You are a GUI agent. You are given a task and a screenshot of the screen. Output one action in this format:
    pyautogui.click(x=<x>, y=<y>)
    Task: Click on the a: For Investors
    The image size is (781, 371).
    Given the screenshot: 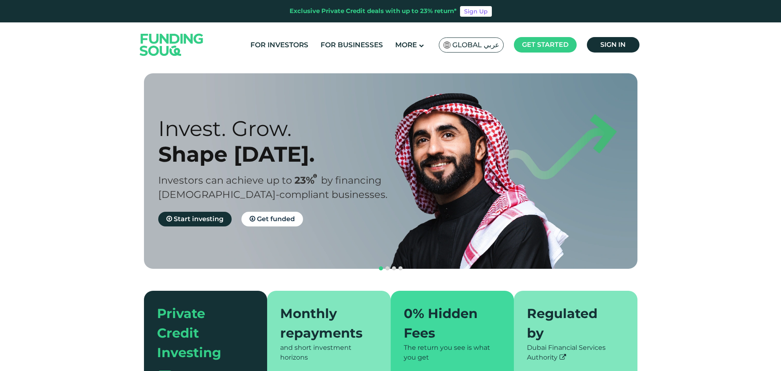 What is the action you would take?
    pyautogui.click(x=279, y=45)
    